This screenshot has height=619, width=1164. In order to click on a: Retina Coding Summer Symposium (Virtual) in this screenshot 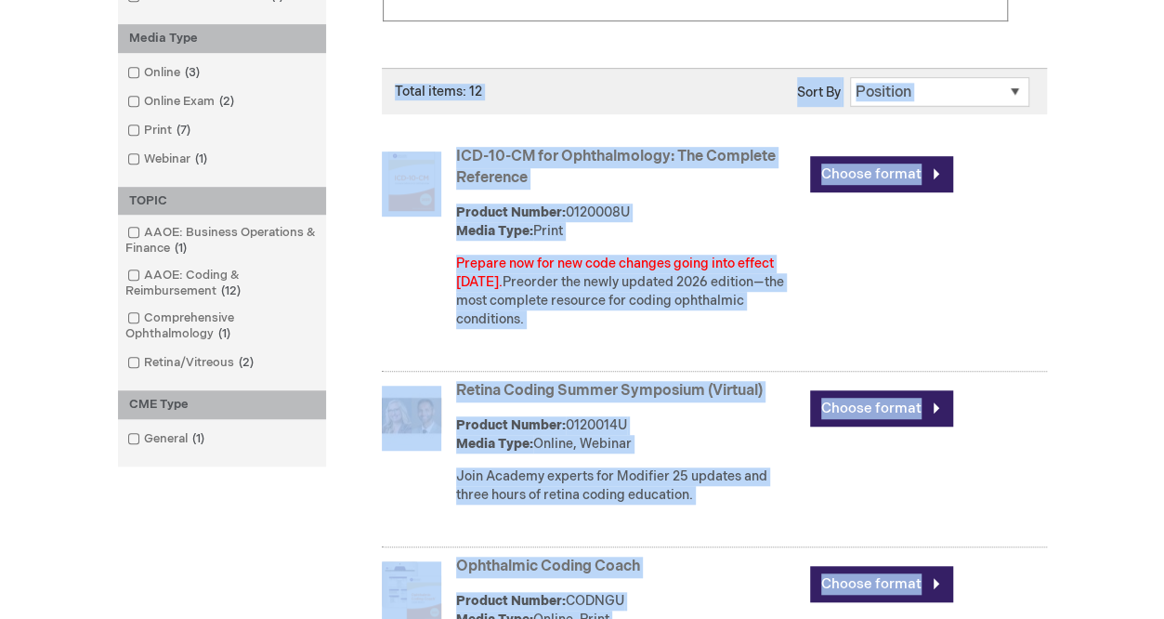, I will do `click(610, 390)`.